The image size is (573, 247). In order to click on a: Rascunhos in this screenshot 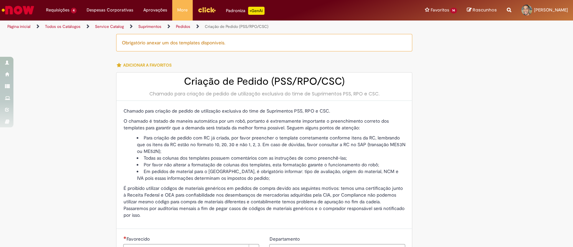, I will do `click(482, 10)`.